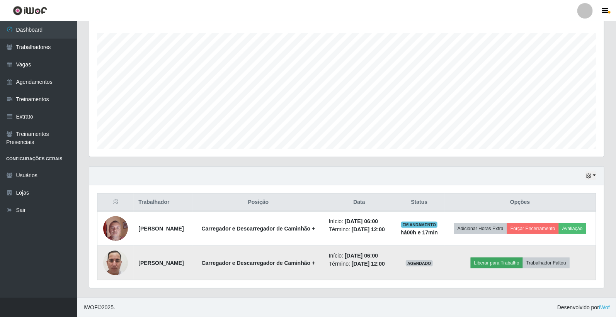  What do you see at coordinates (116, 228) in the screenshot?
I see `img: 1691765231856.jpeg` at bounding box center [116, 228].